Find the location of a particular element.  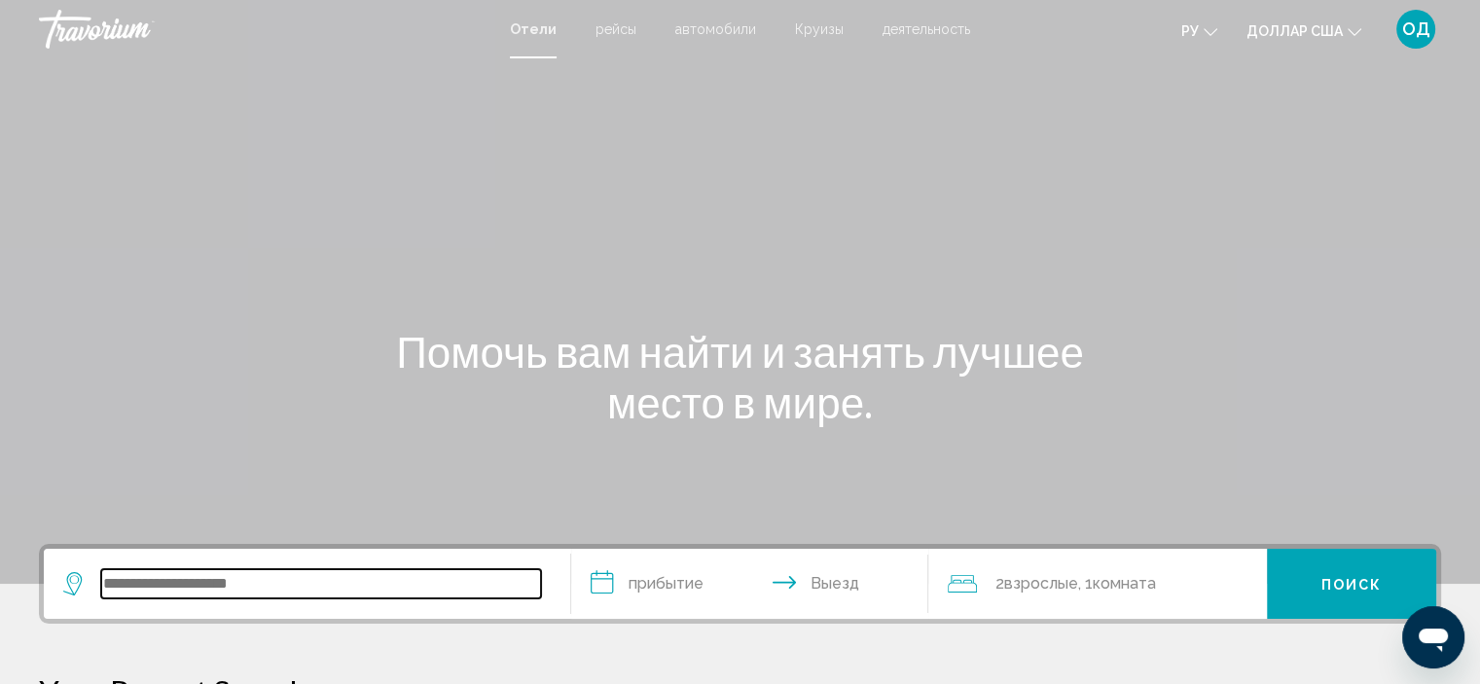

font: деятельность is located at coordinates (926, 29).